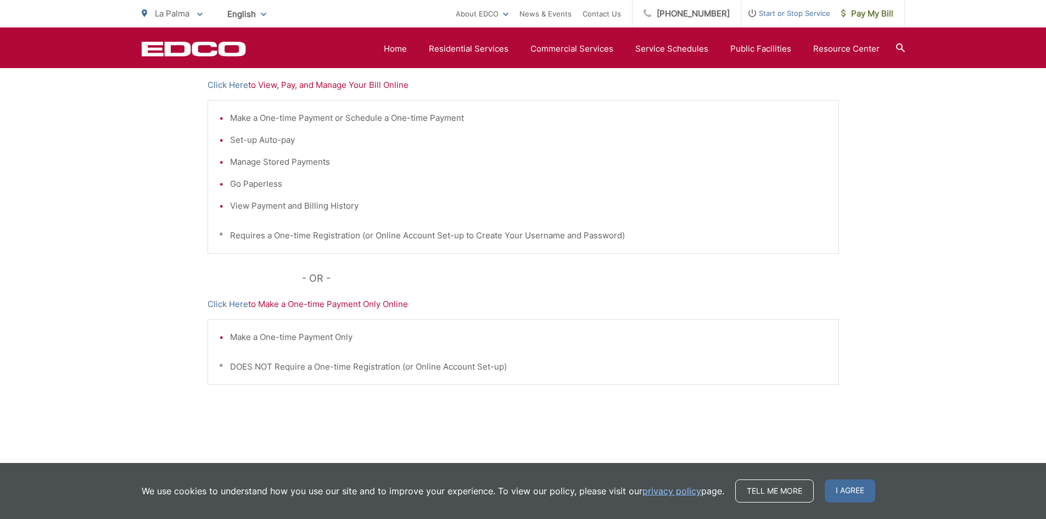 The width and height of the screenshot is (1046, 519). I want to click on span: Pay My Bill, so click(867, 14).